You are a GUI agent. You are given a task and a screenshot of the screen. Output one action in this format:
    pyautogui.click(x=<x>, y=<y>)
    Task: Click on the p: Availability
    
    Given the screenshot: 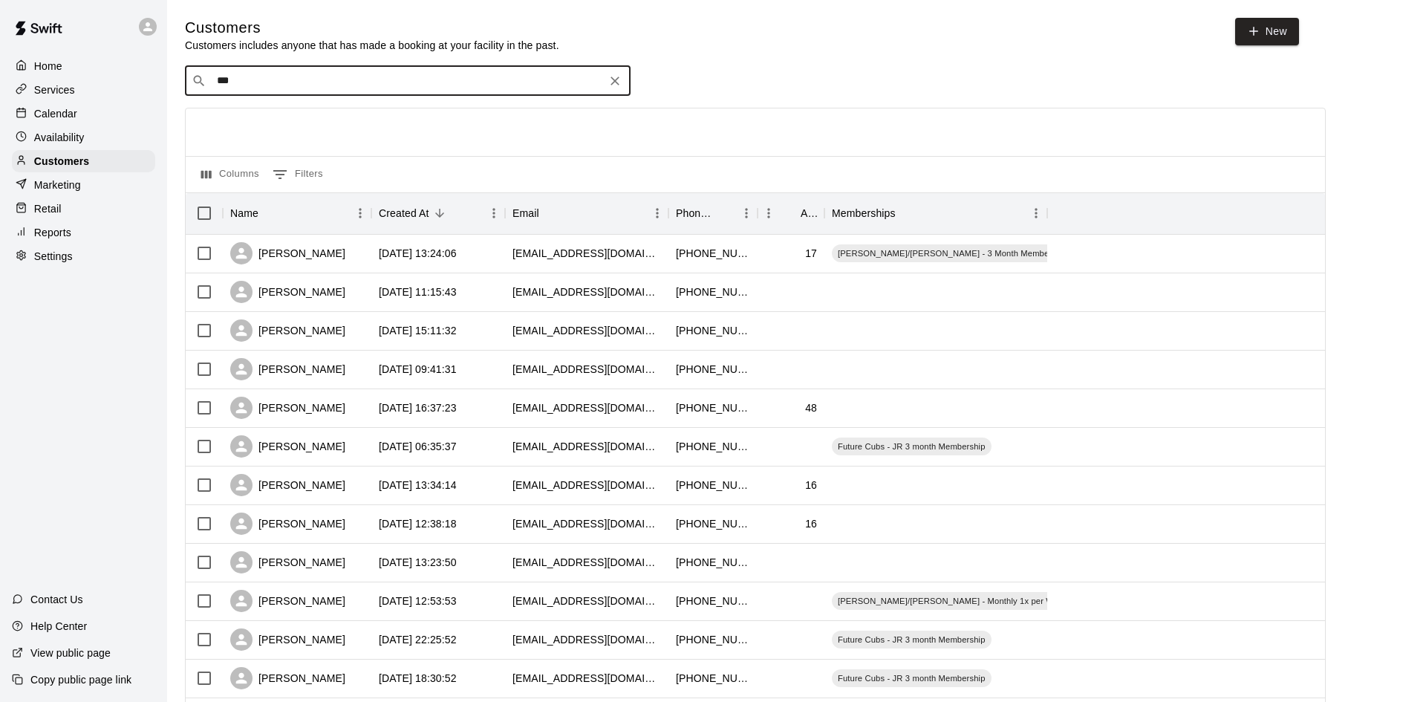 What is the action you would take?
    pyautogui.click(x=59, y=137)
    